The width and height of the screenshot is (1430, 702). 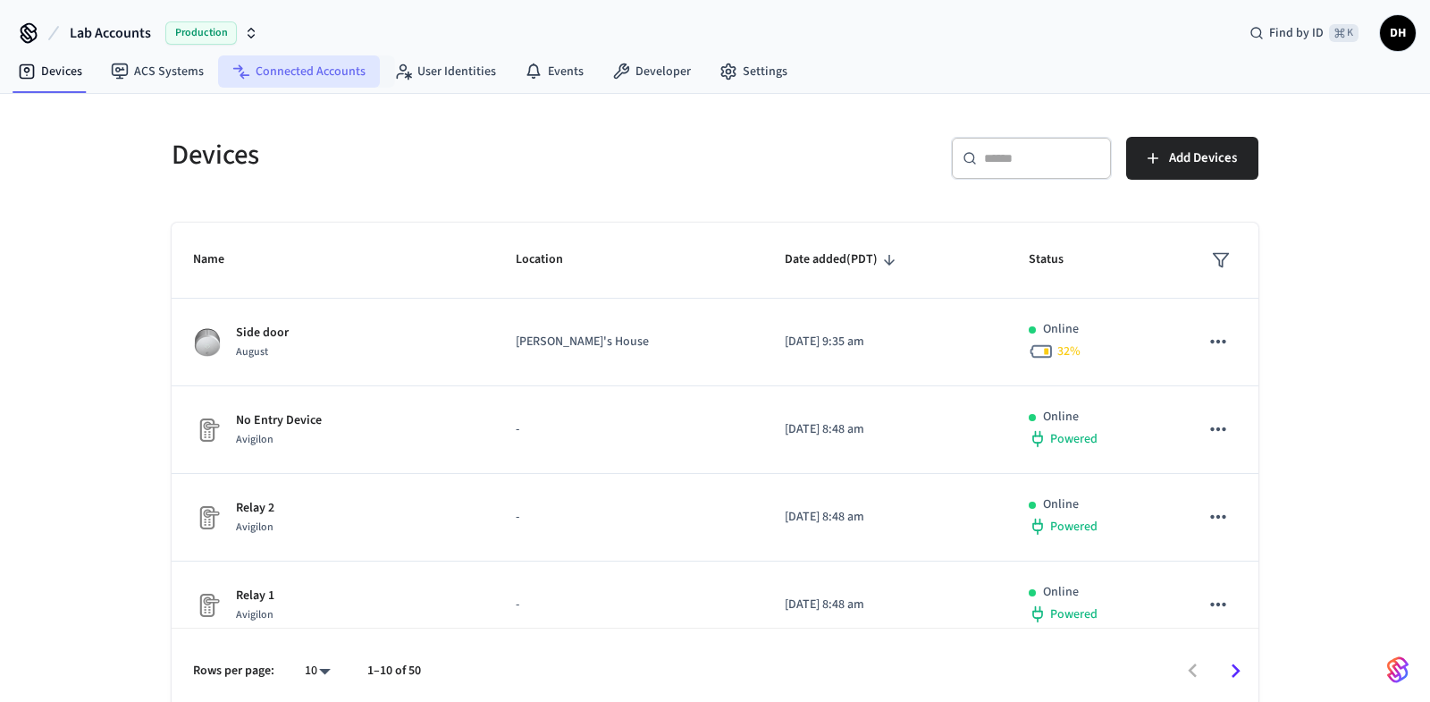 What do you see at coordinates (157, 72) in the screenshot?
I see `a: ACS Systems` at bounding box center [157, 72].